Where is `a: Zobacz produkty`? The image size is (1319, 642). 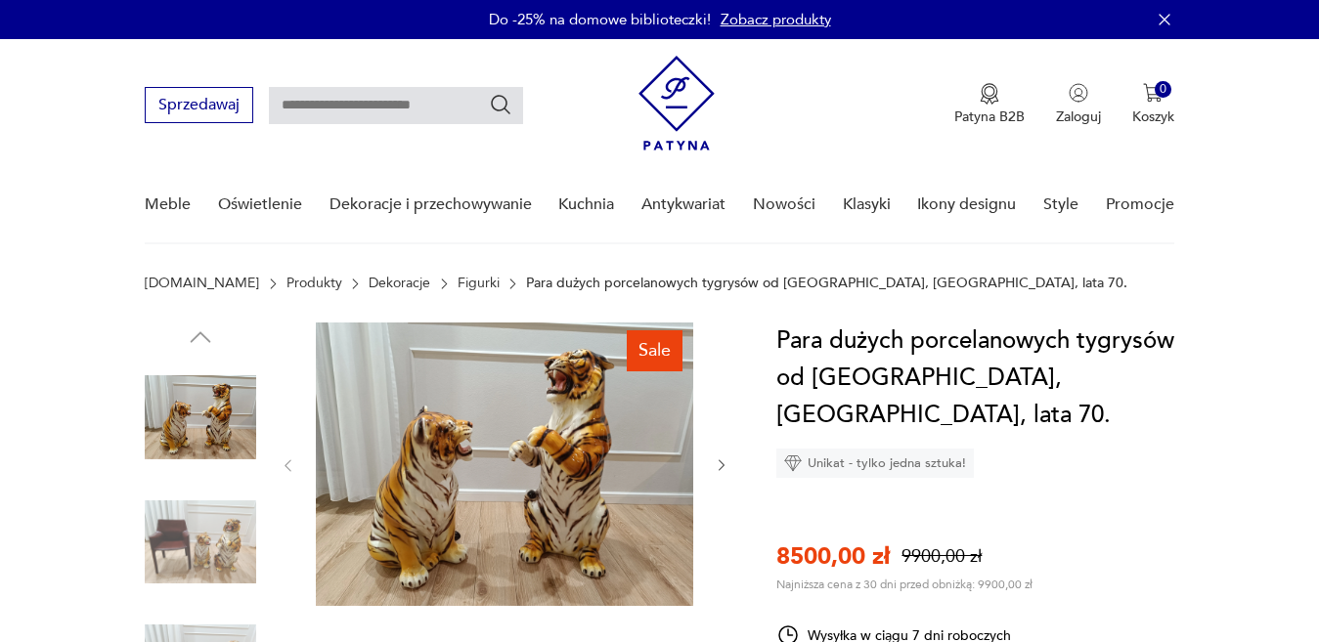 a: Zobacz produkty is located at coordinates (775, 20).